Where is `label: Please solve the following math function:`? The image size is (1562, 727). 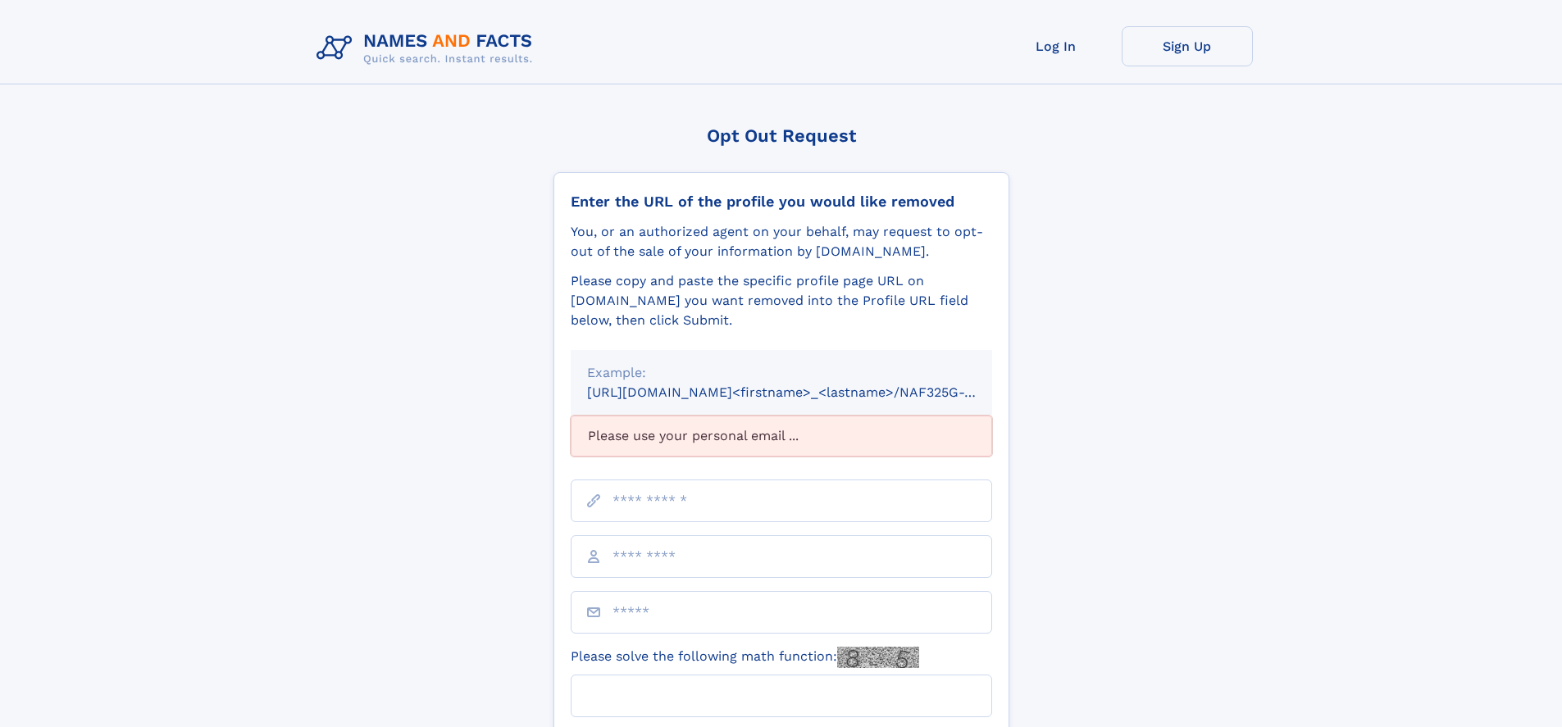 label: Please solve the following math function: is located at coordinates (744, 658).